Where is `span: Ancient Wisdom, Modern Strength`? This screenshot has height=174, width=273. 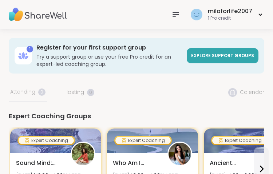 span: Ancient Wisdom, Modern Strength is located at coordinates (233, 163).